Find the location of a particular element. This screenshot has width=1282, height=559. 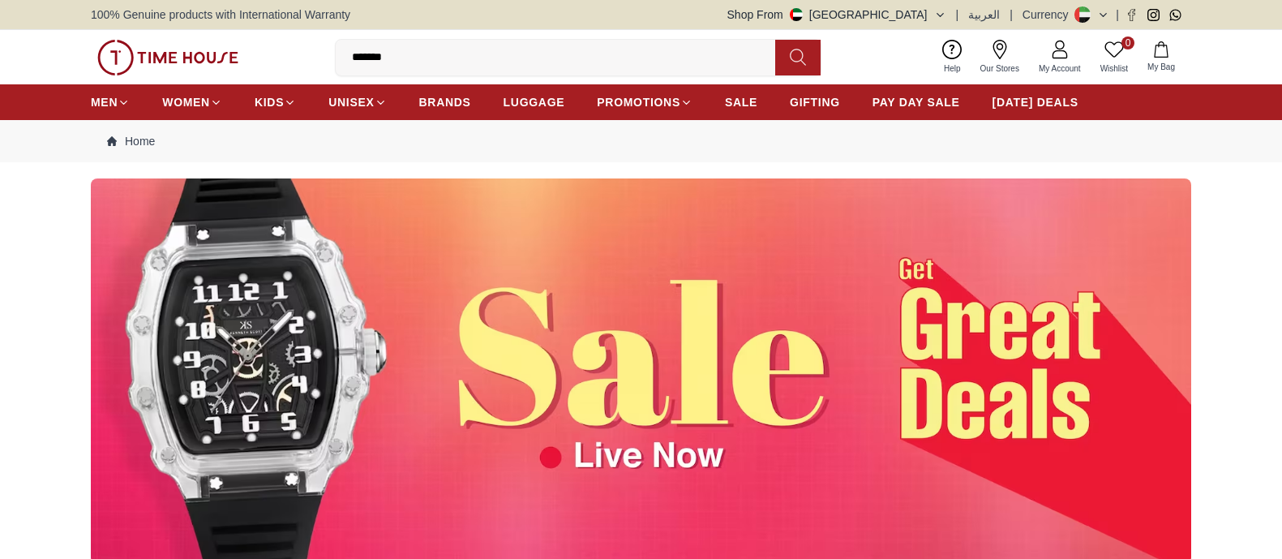

a: Facebook is located at coordinates (1131, 15).